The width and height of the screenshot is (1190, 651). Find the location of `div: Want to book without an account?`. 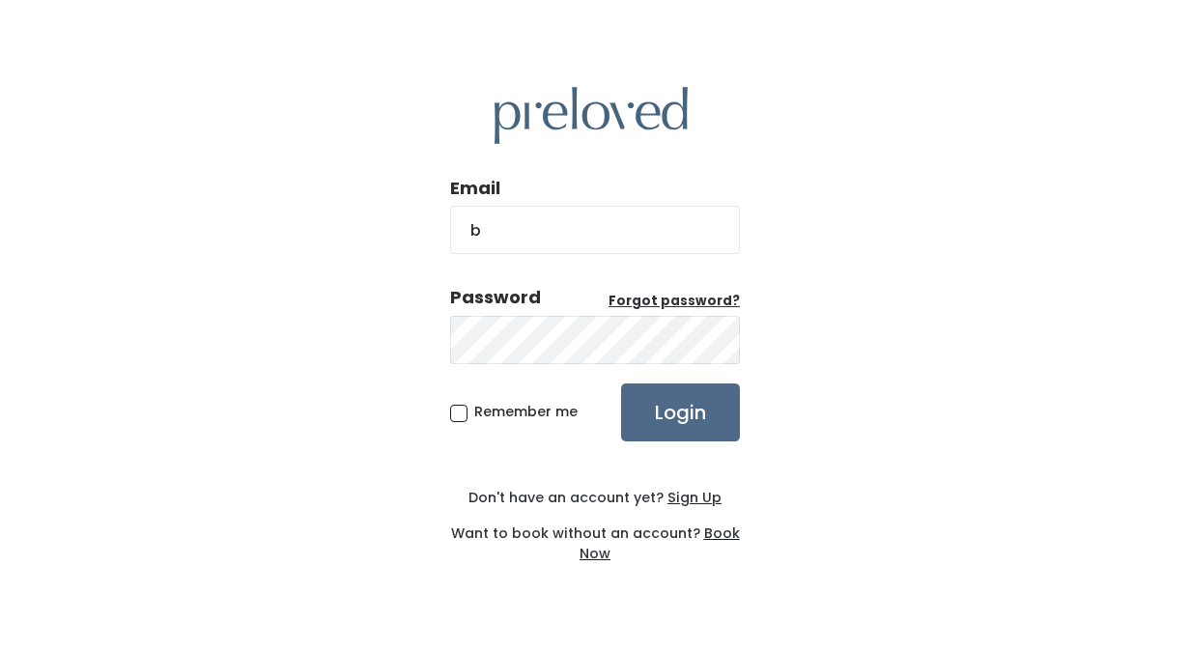

div: Want to book without an account? is located at coordinates (595, 536).